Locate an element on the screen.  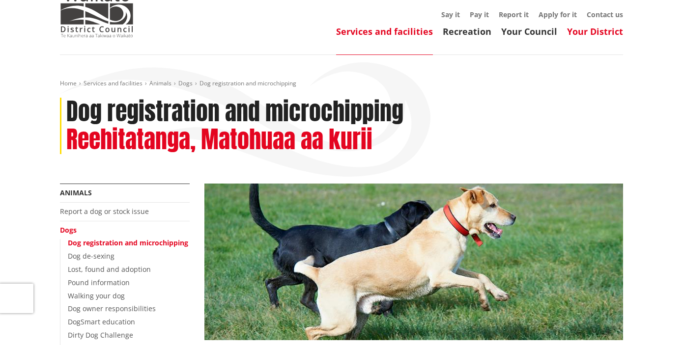
nav: breadcrumb is located at coordinates (341, 84).